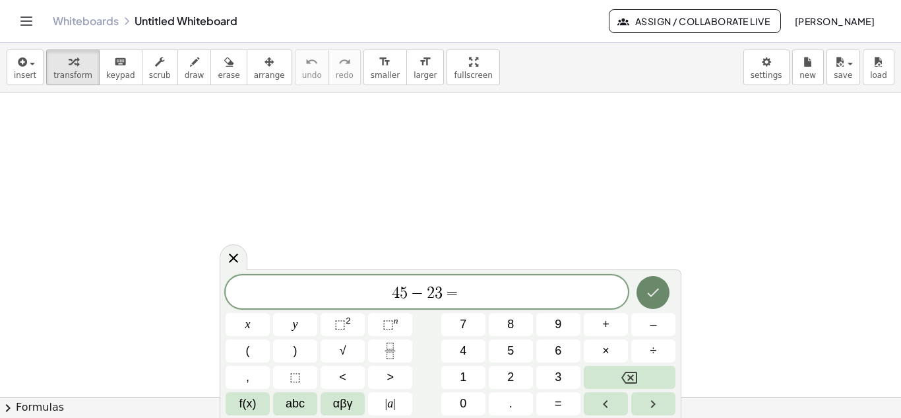 The width and height of the screenshot is (901, 418). Describe the element at coordinates (312, 75) in the screenshot. I see `span: undo` at that location.